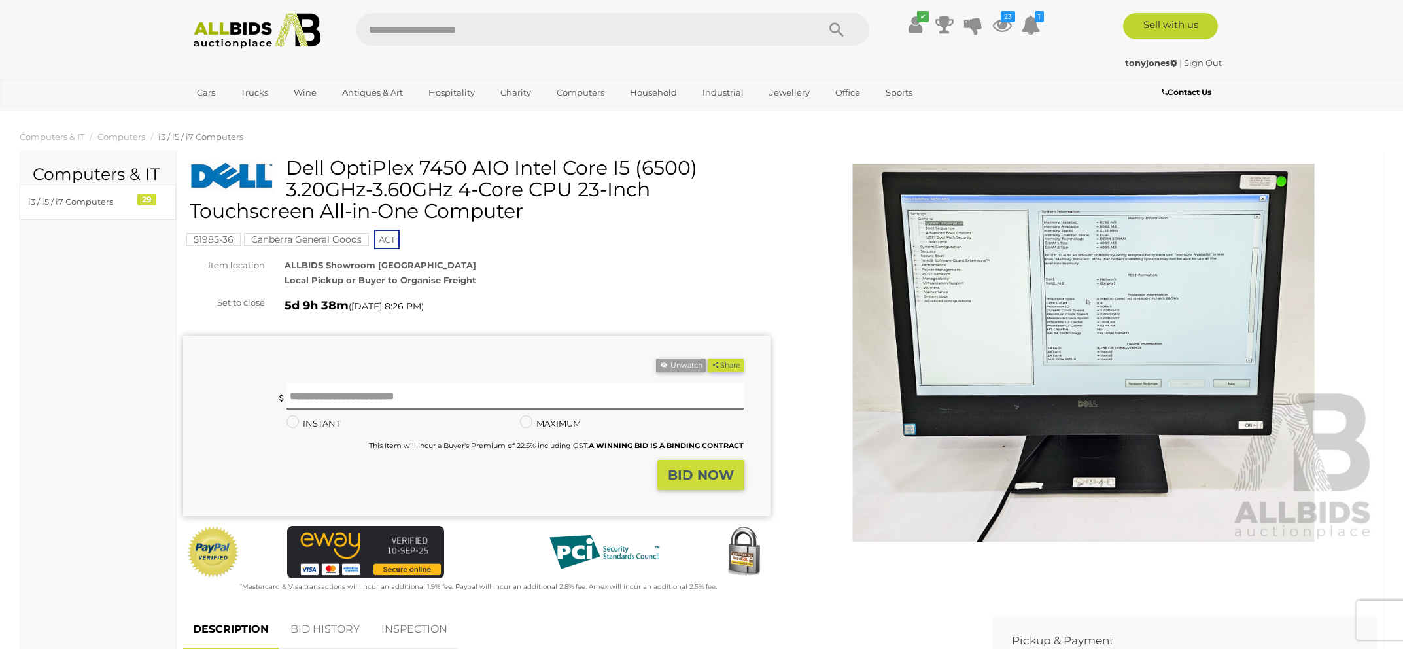 The image size is (1403, 649). I want to click on a: Antiques & Art, so click(372, 92).